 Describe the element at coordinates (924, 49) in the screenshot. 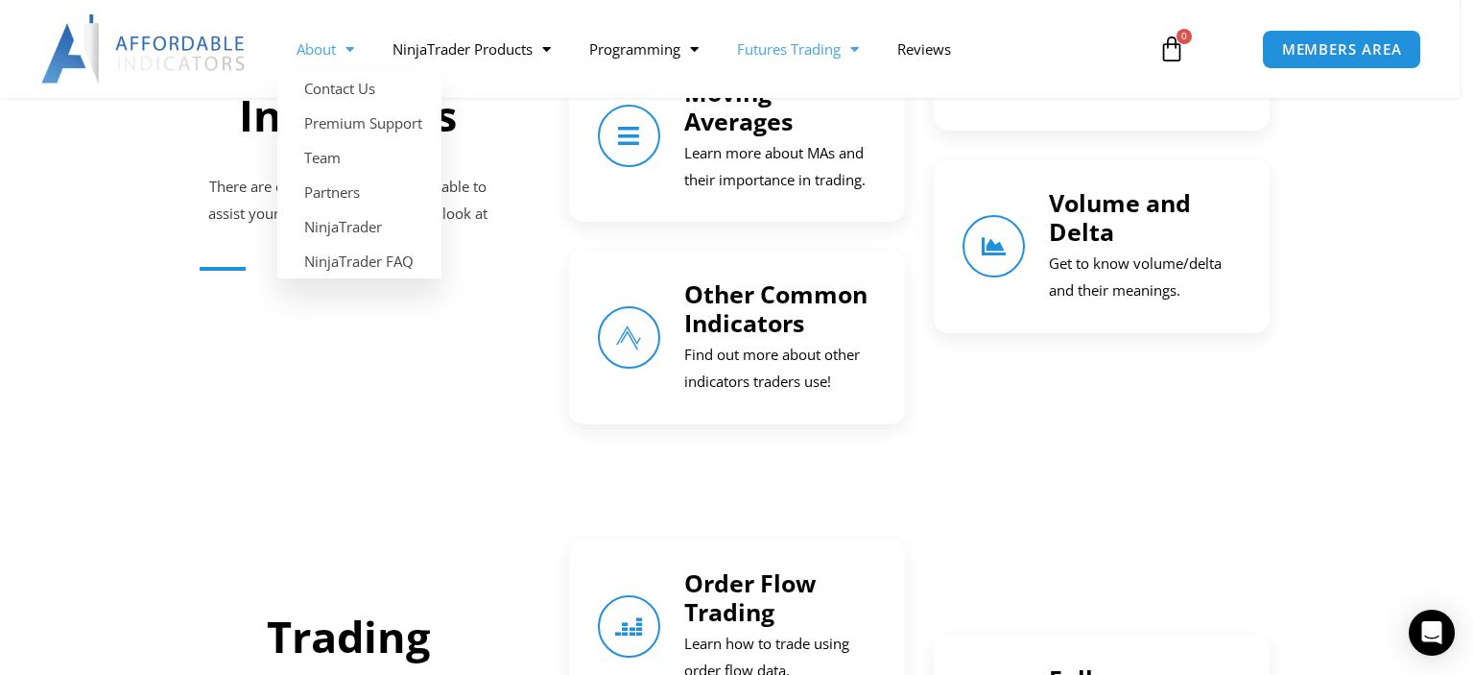

I see `a: Reviews` at that location.